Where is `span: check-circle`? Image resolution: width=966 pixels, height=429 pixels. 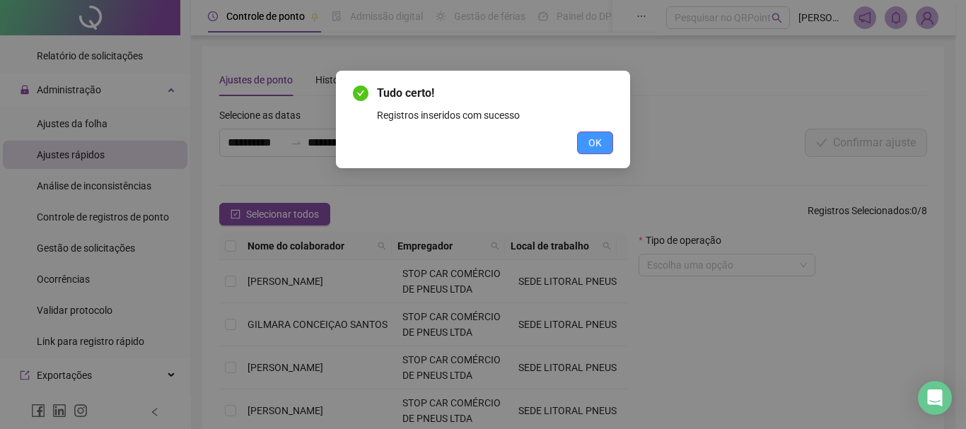 span: check-circle is located at coordinates (361, 93).